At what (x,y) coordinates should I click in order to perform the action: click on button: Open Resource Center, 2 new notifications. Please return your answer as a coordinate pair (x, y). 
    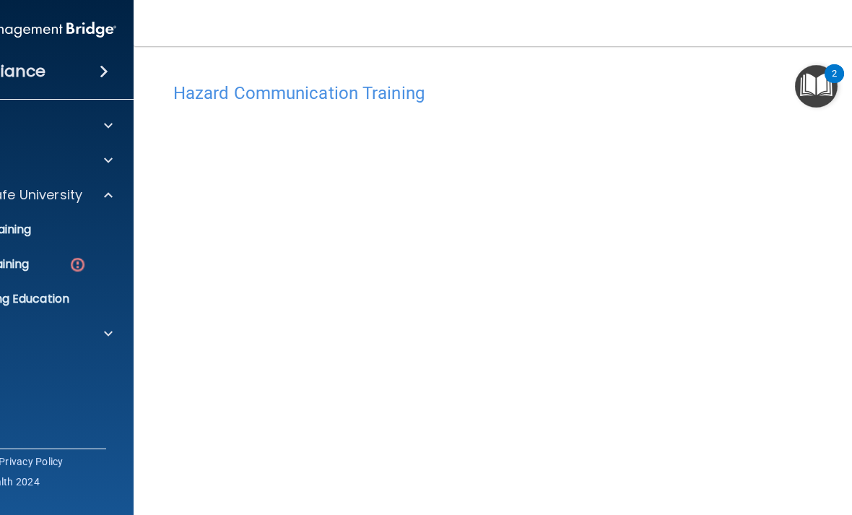
    Looking at the image, I should click on (816, 86).